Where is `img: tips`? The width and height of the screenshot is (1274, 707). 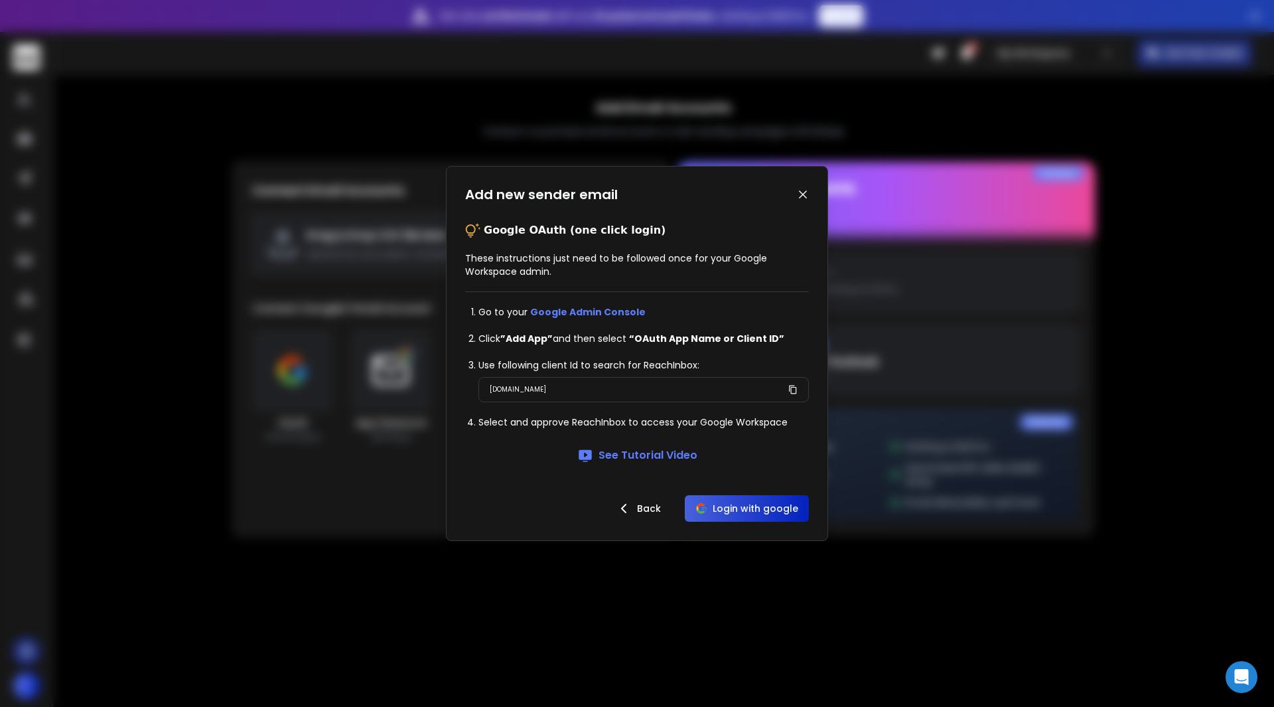 img: tips is located at coordinates (473, 230).